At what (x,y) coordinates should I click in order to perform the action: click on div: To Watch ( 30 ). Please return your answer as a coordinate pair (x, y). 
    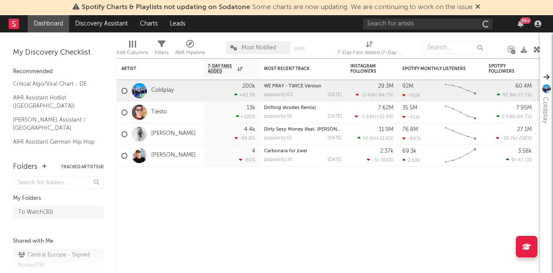
    Looking at the image, I should click on (35, 212).